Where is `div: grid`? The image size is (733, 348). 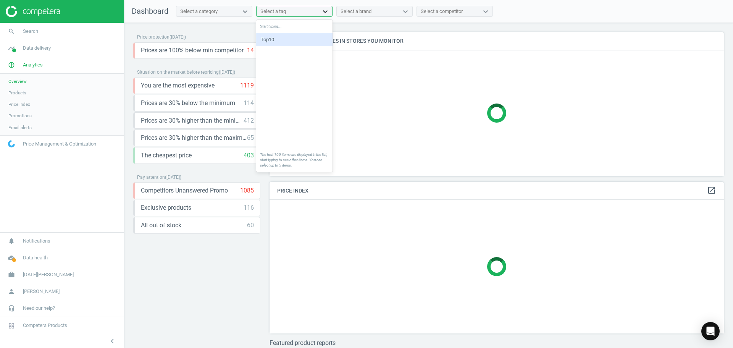
div: grid is located at coordinates (294, 91).